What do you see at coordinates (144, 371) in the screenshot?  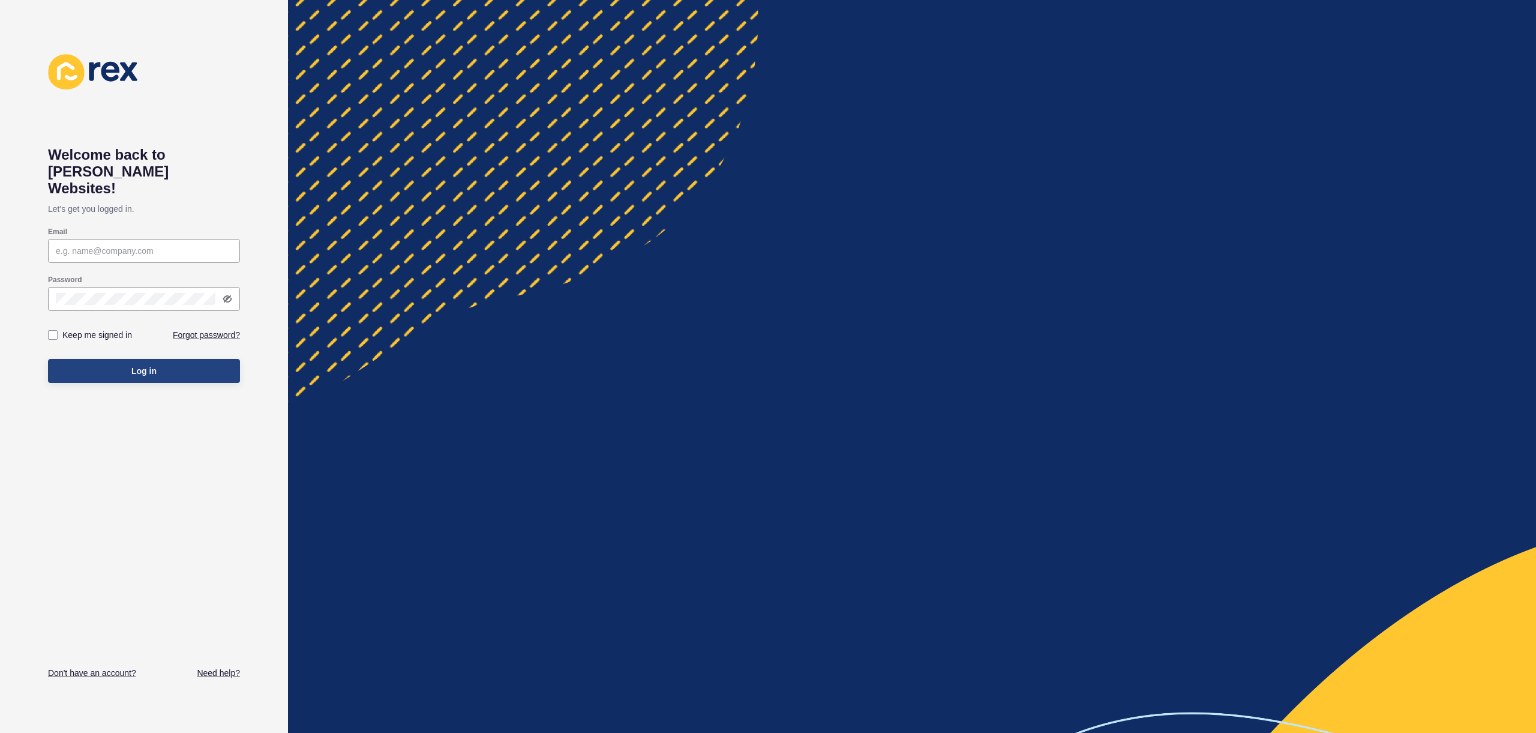 I see `button: Log in` at bounding box center [144, 371].